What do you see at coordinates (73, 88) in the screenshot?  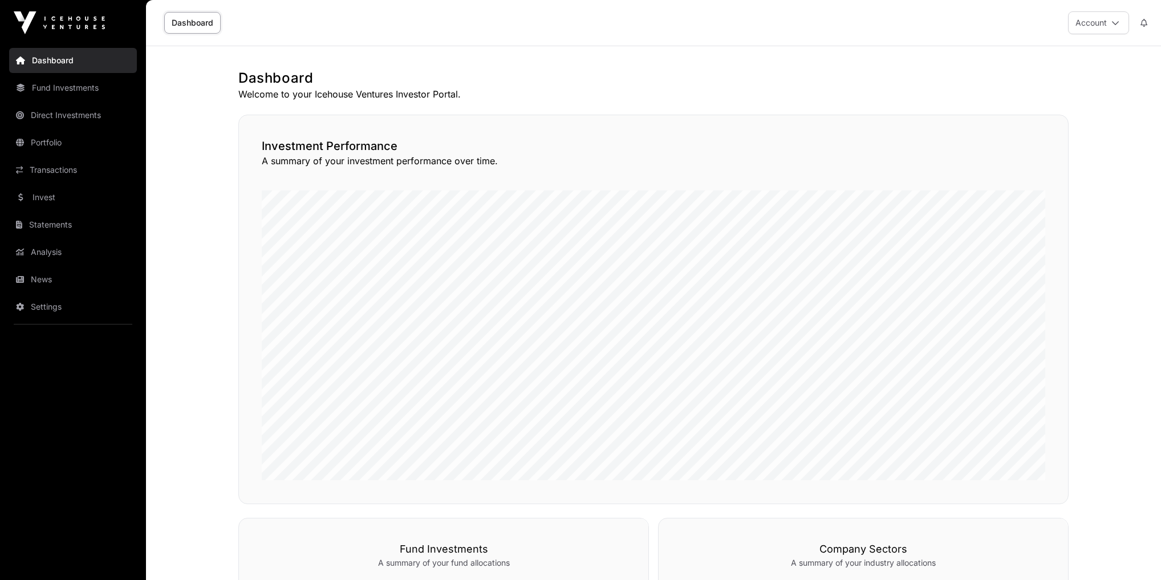 I see `a: Fund Investments` at bounding box center [73, 88].